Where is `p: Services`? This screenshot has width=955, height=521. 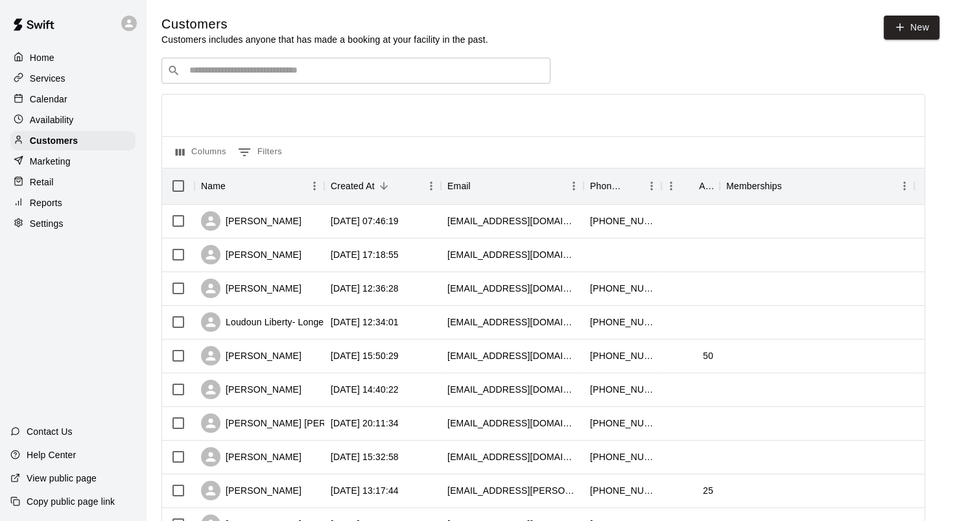
p: Services is located at coordinates (47, 78).